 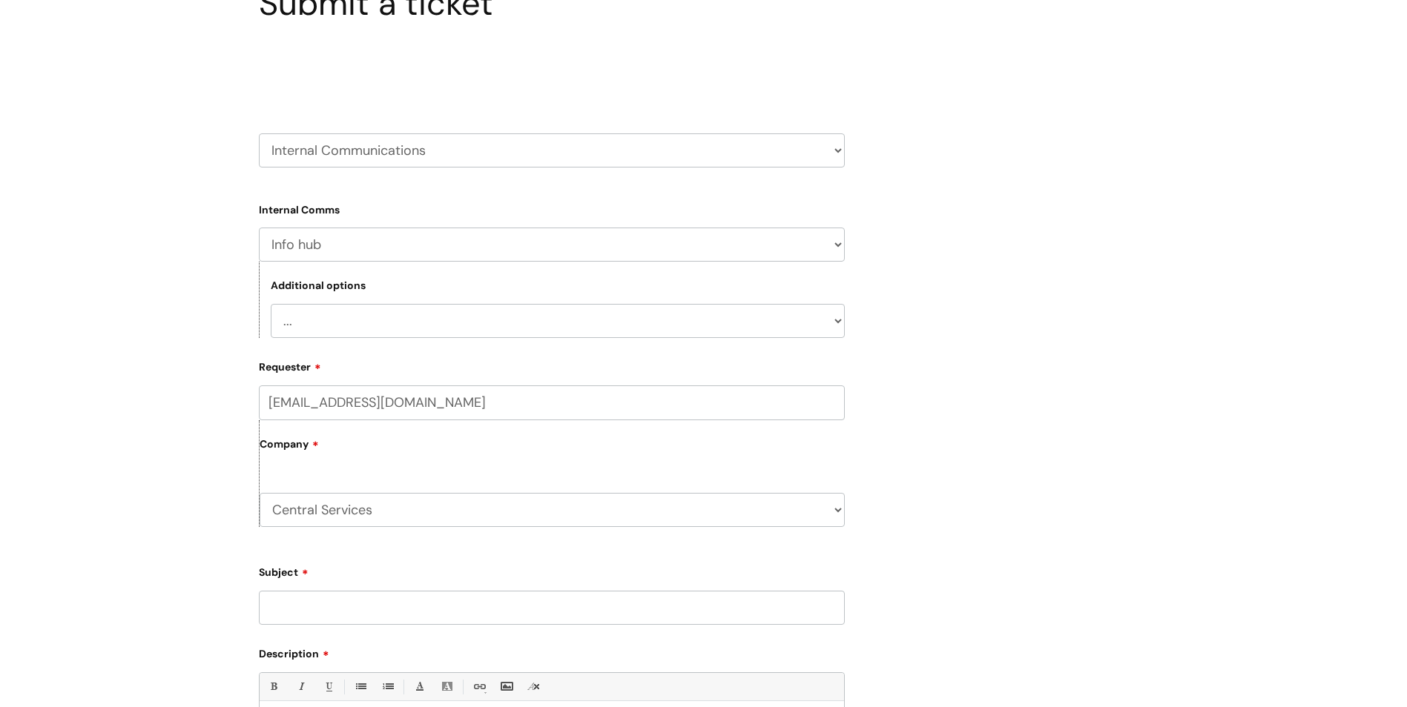 What do you see at coordinates (533, 687) in the screenshot?
I see `a: Remove formatting (Ctrl-\)` at bounding box center [533, 687].